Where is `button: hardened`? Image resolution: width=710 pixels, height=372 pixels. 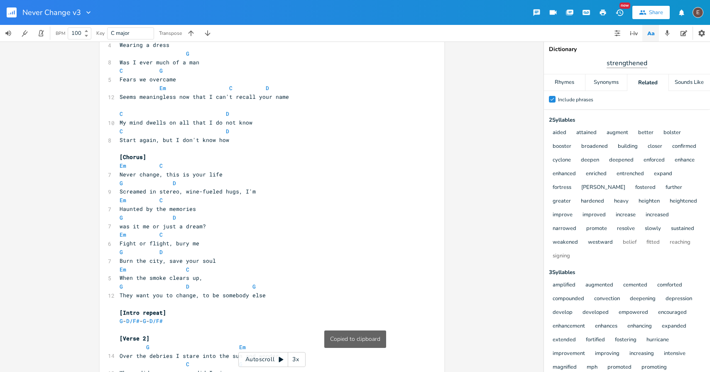
button: hardened is located at coordinates (593, 201).